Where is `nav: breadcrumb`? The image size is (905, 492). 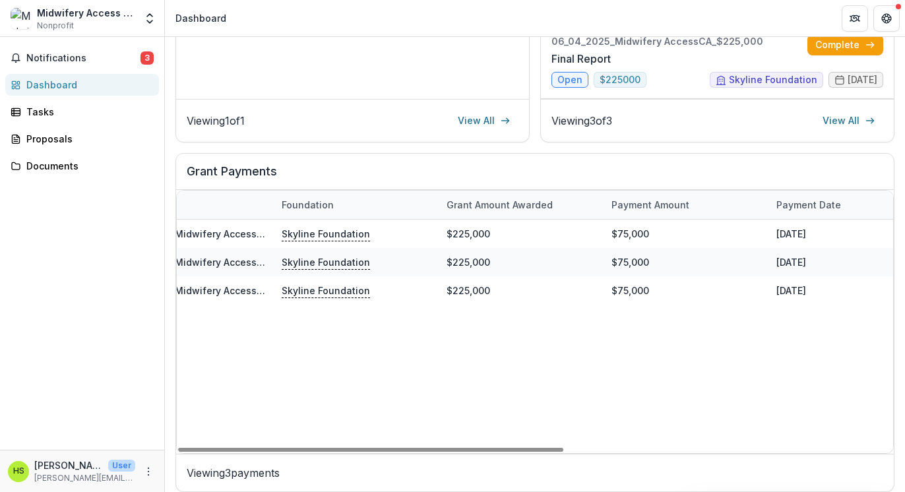
nav: breadcrumb is located at coordinates (201, 18).